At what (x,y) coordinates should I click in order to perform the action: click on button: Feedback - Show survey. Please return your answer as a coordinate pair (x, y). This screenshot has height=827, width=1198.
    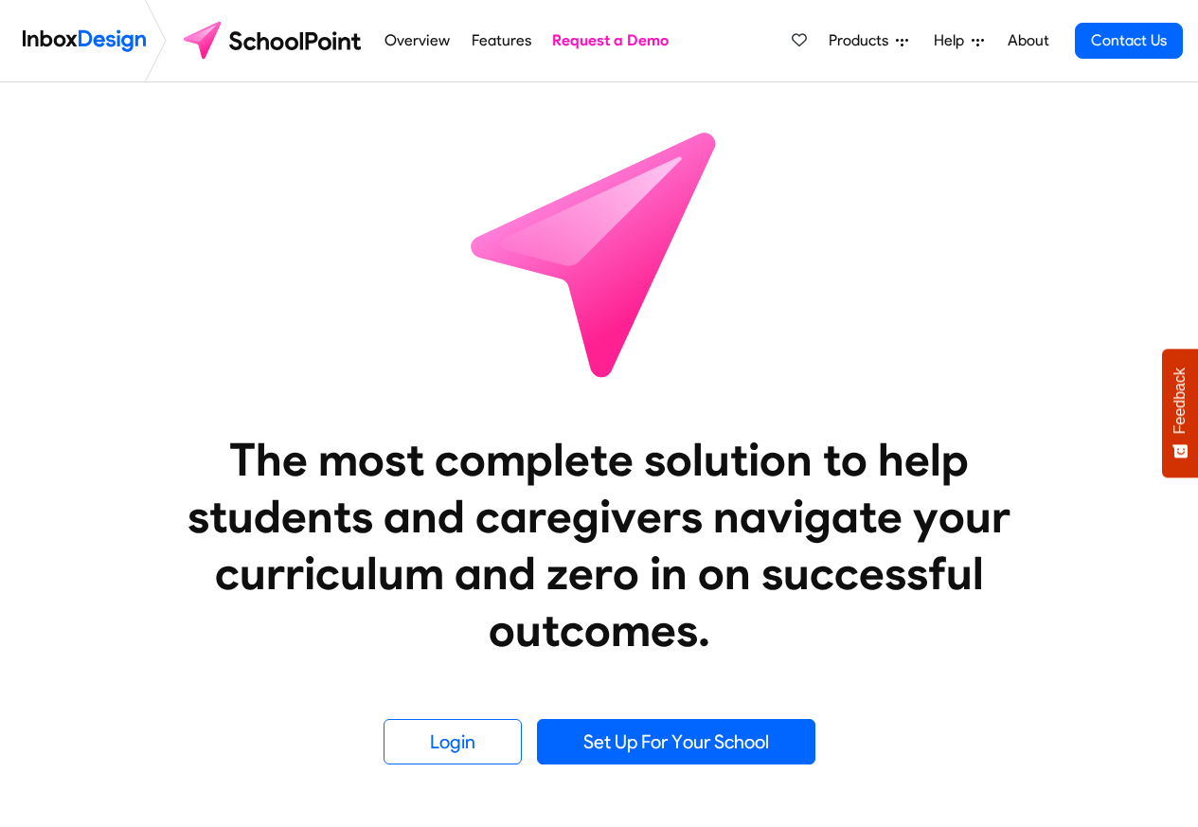
    Looking at the image, I should click on (1180, 413).